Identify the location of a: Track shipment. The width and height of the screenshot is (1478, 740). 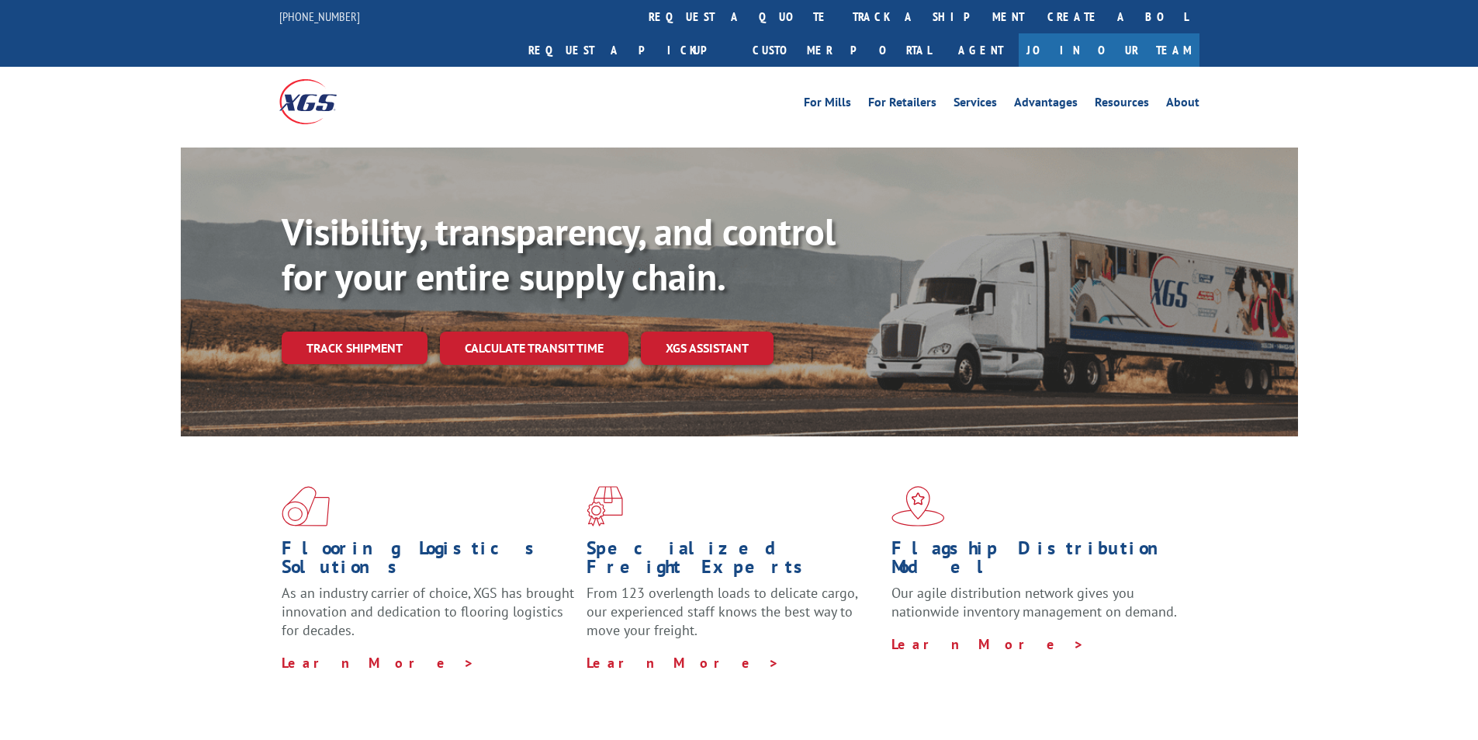
(355, 348).